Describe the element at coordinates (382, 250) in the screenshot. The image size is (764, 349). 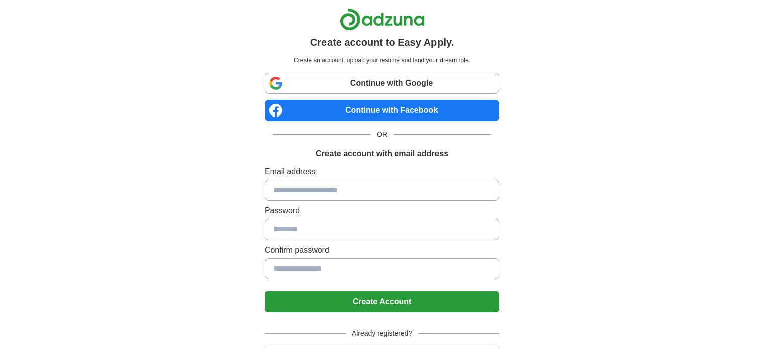
I see `label: Confirm password` at that location.